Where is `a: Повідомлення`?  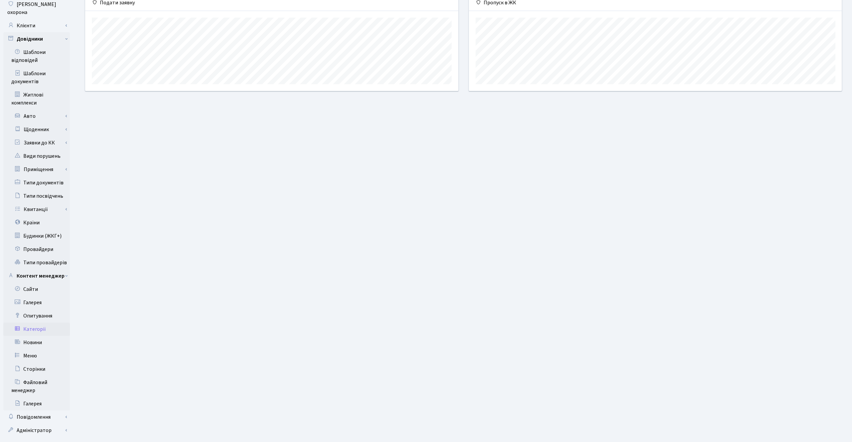
a: Повідомлення is located at coordinates (37, 417).